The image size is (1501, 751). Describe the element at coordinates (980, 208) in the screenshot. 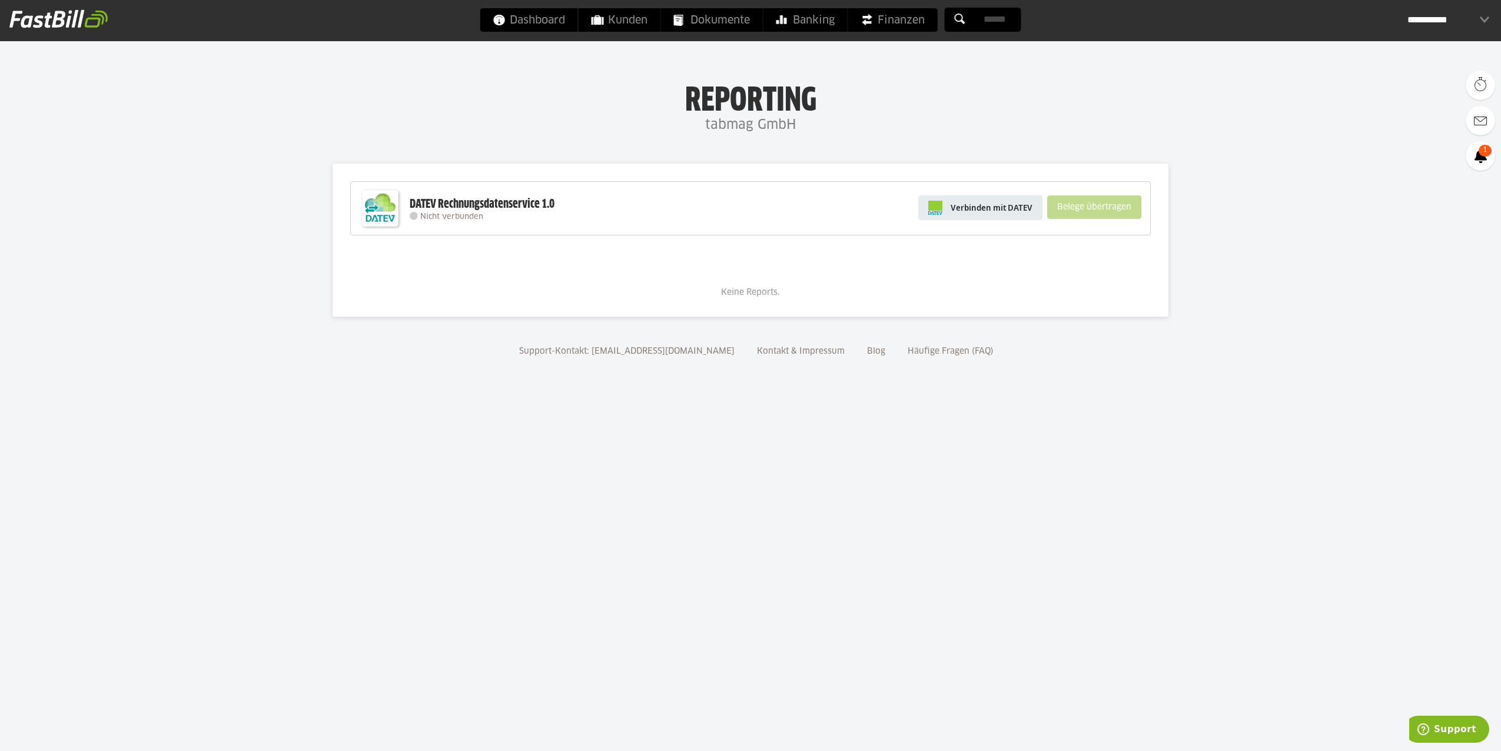

I see `a: Verbinden mit DATEV` at that location.